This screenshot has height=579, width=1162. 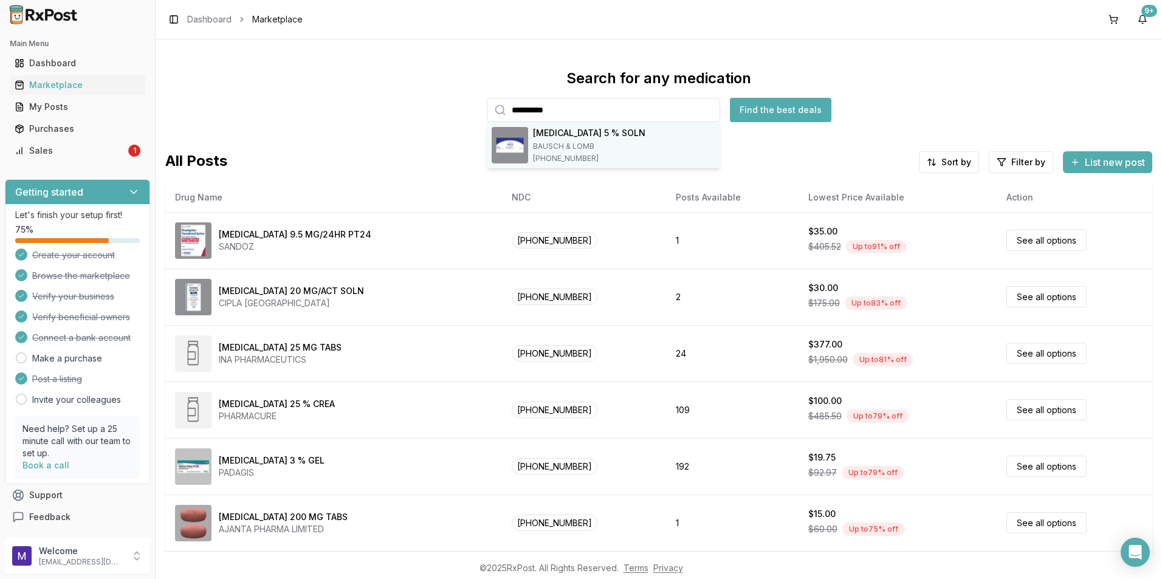 What do you see at coordinates (949, 162) in the screenshot?
I see `button: Sort by` at bounding box center [949, 162].